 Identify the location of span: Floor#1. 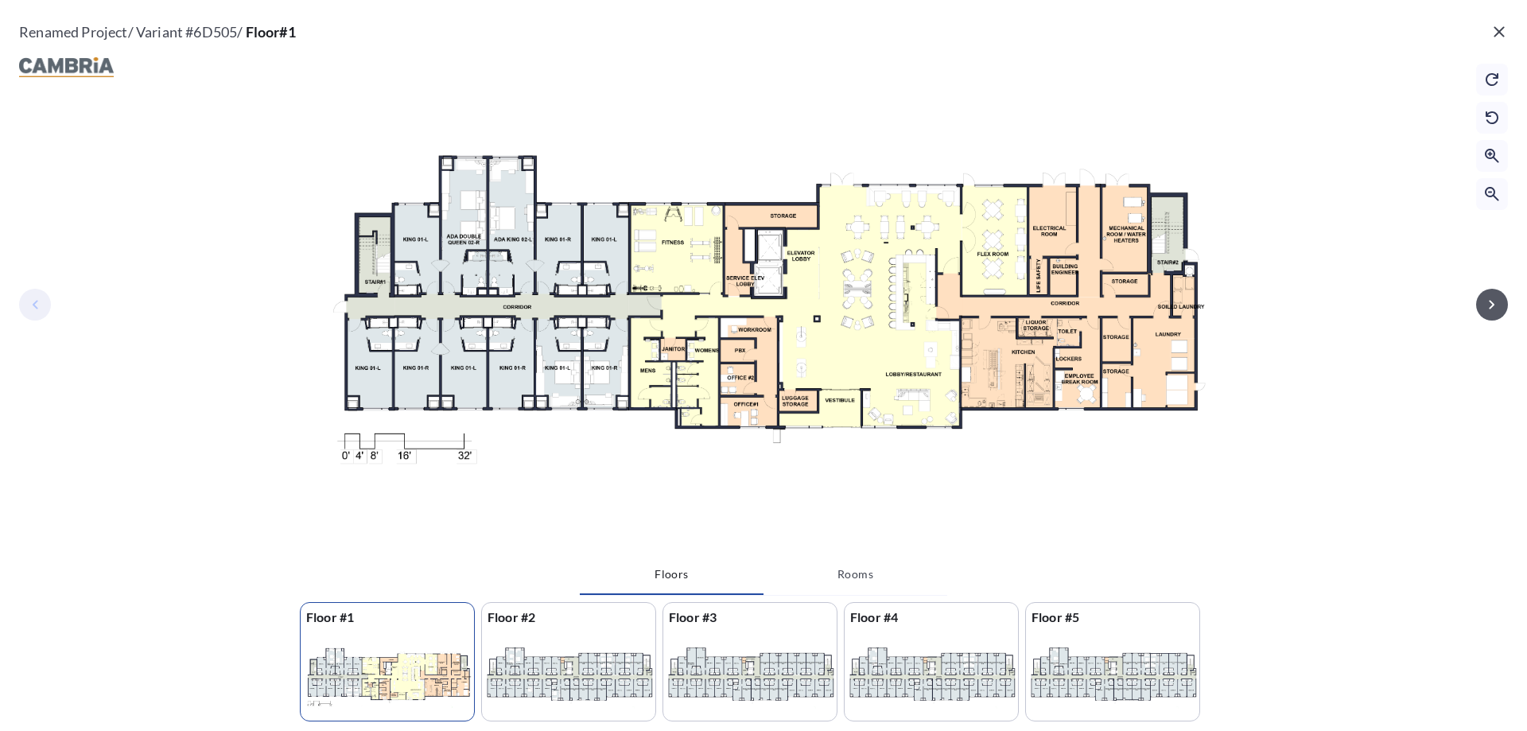
(270, 32).